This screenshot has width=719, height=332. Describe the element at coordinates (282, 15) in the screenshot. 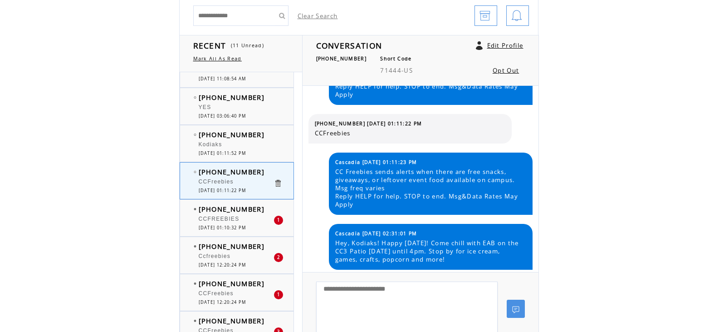

I see `input: Submit` at that location.